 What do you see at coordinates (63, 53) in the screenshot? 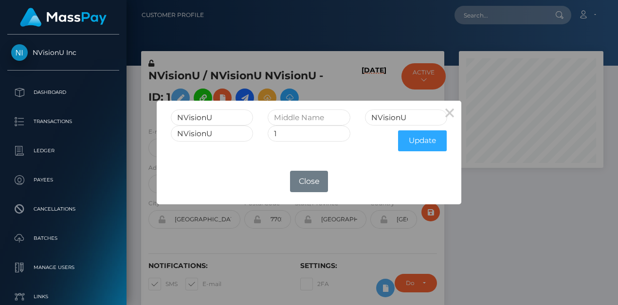
I see `span: NVisionU Inc` at bounding box center [63, 53].